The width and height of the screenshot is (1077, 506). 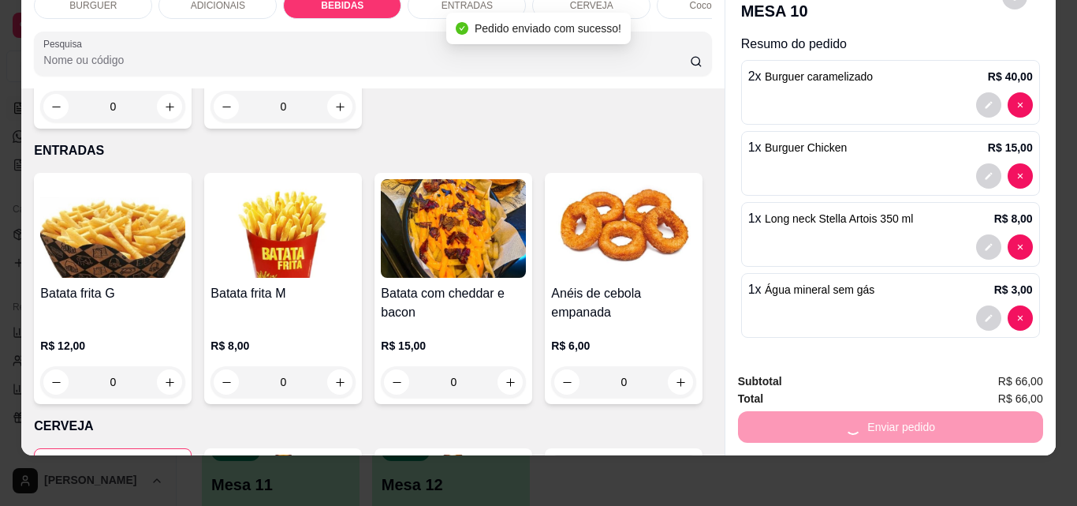 I want to click on p: ENTRADAS, so click(x=372, y=151).